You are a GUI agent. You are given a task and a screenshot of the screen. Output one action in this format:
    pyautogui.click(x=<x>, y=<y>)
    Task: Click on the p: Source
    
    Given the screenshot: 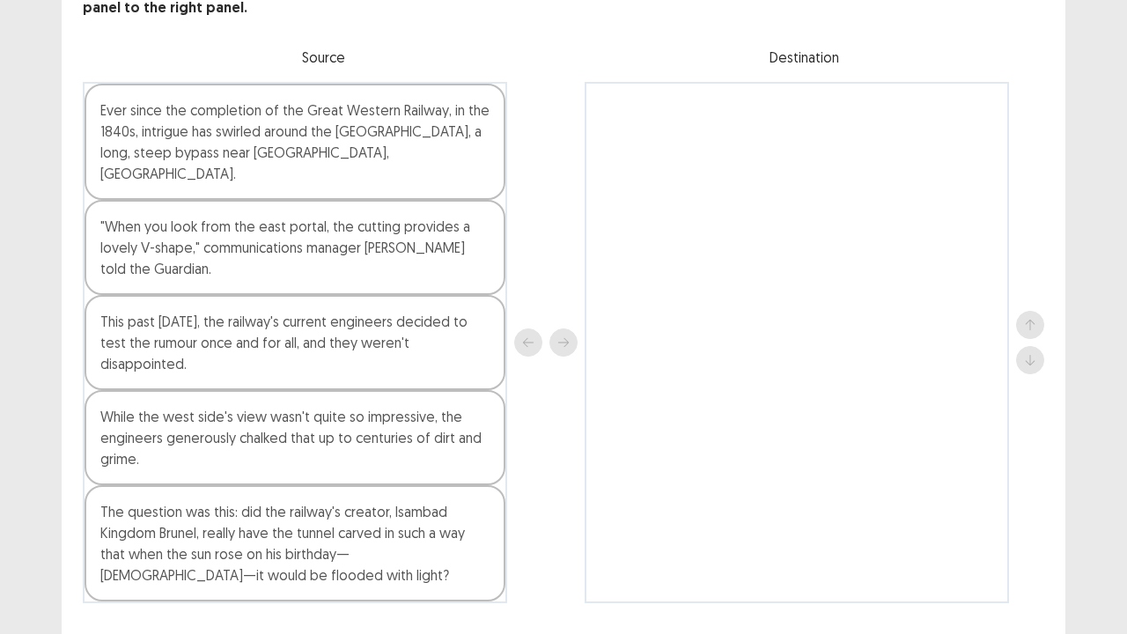 What is the action you would take?
    pyautogui.click(x=323, y=57)
    